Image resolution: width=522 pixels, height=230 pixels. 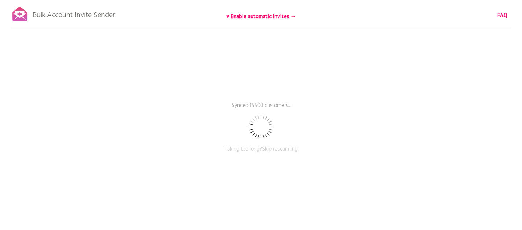 I want to click on p: Synced 15500 customers..., so click(x=261, y=110).